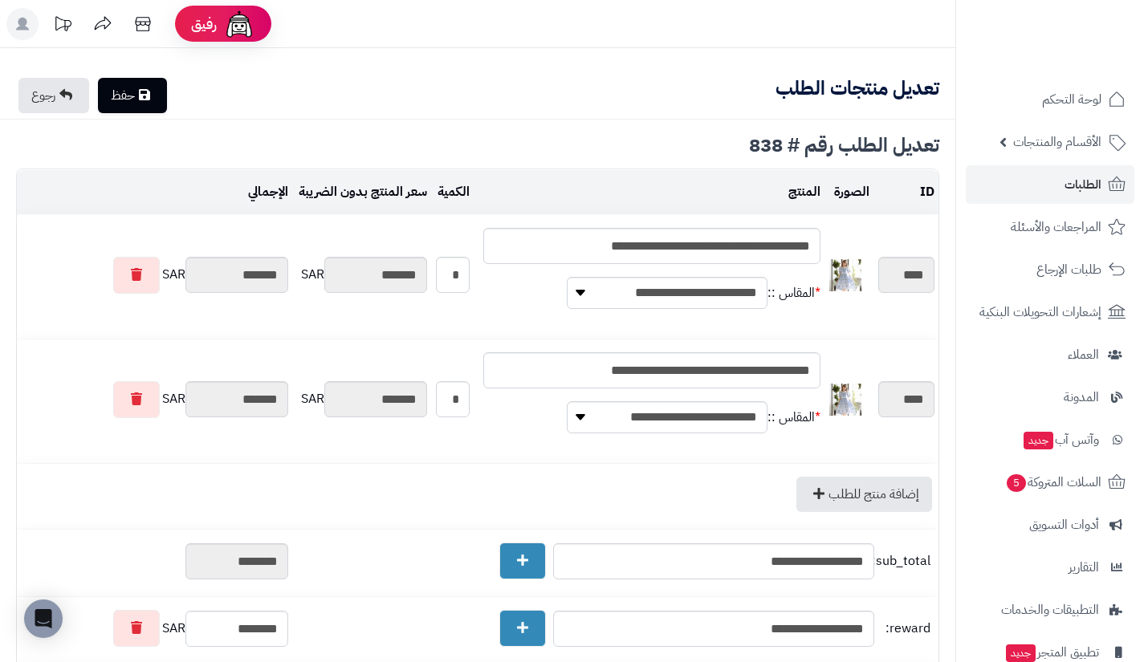 The width and height of the screenshot is (1144, 662). I want to click on span: أدوات التسويق, so click(1064, 525).